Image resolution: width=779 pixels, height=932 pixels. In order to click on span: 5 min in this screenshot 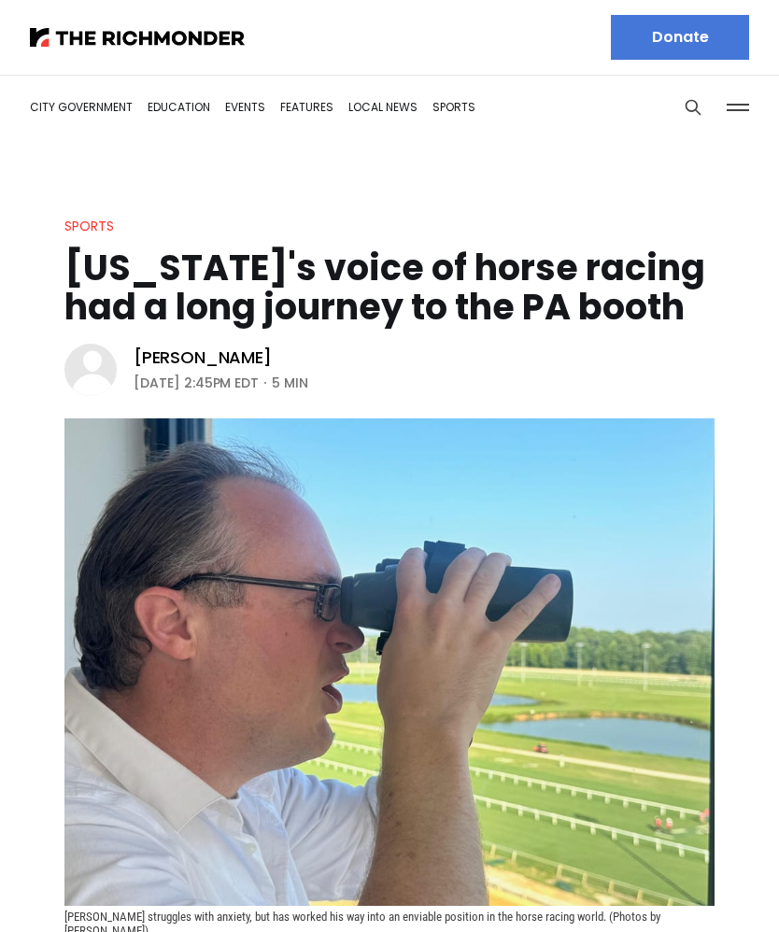, I will do `click(290, 383)`.